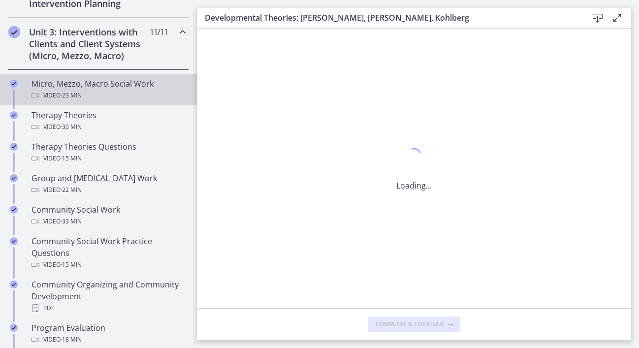 The image size is (639, 348). Describe the element at coordinates (71, 96) in the screenshot. I see `span: · 23 min` at that location.